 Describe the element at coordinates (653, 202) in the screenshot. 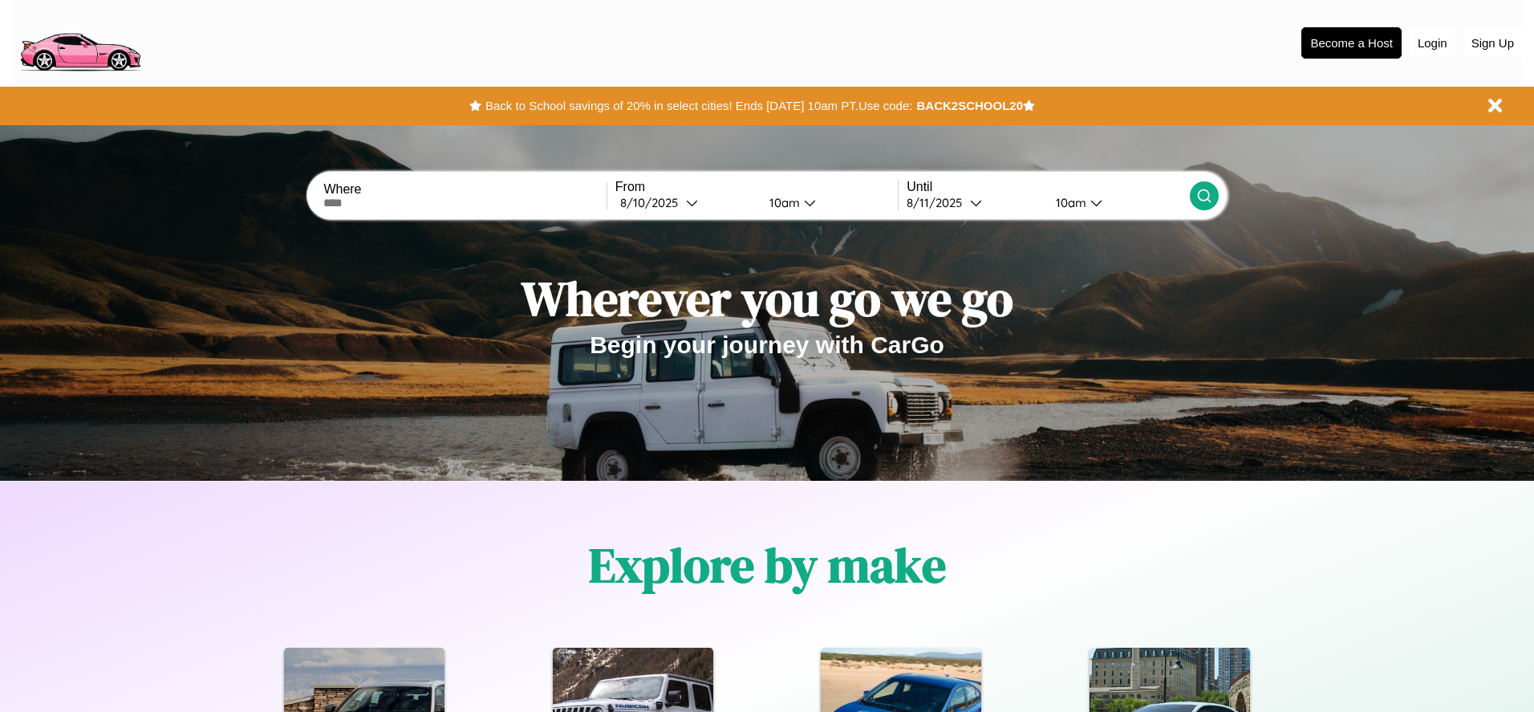

I see `div: 8 / 10 / 2025` at that location.